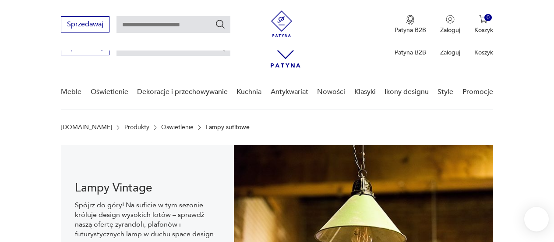 Image resolution: width=554 pixels, height=242 pixels. What do you see at coordinates (71, 92) in the screenshot?
I see `a: Meble` at bounding box center [71, 92].